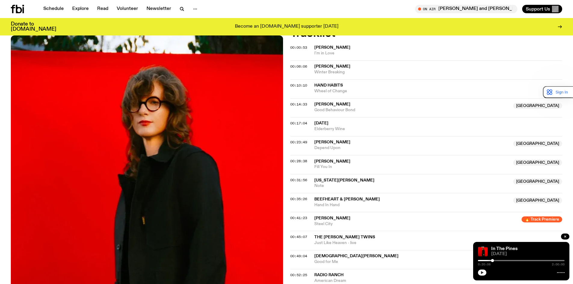 The image size is (573, 284). What do you see at coordinates (426, 33) in the screenshot?
I see `h2: Tracklist` at bounding box center [426, 33].